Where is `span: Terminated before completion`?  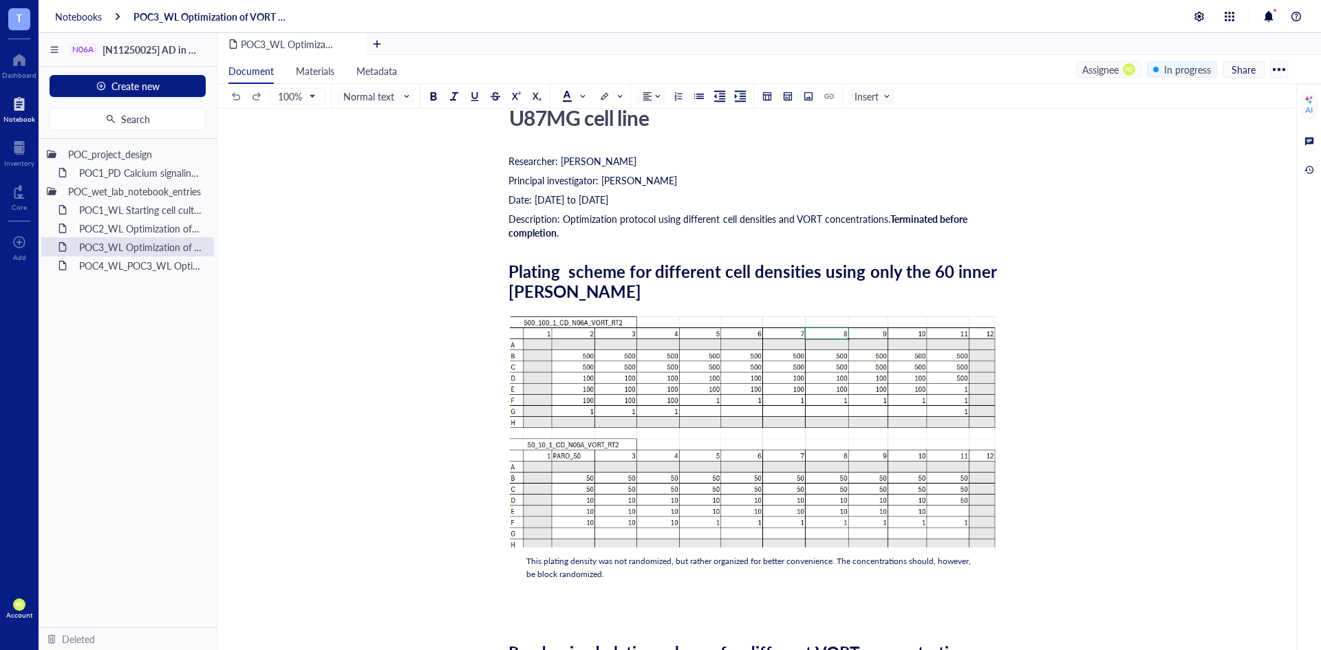 span: Terminated before completion is located at coordinates (739, 226).